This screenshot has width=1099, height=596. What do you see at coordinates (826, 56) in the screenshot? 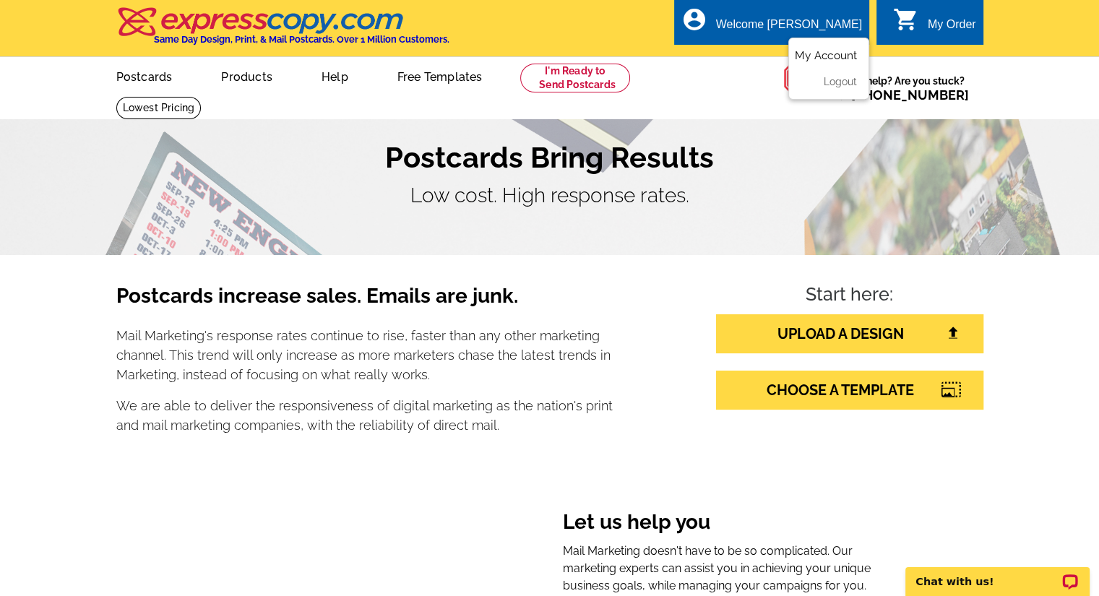
I see `a: My Account` at bounding box center [826, 56].